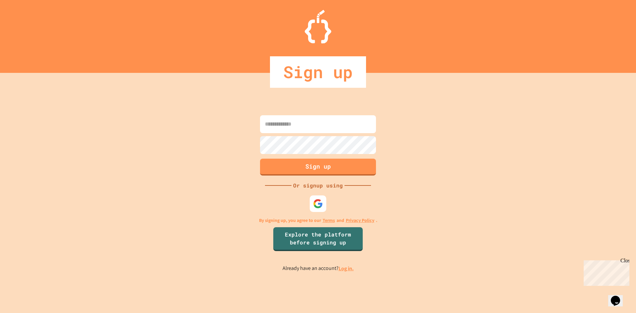 Image resolution: width=636 pixels, height=313 pixels. Describe the element at coordinates (318, 204) in the screenshot. I see `img: google-icon.svg` at that location.